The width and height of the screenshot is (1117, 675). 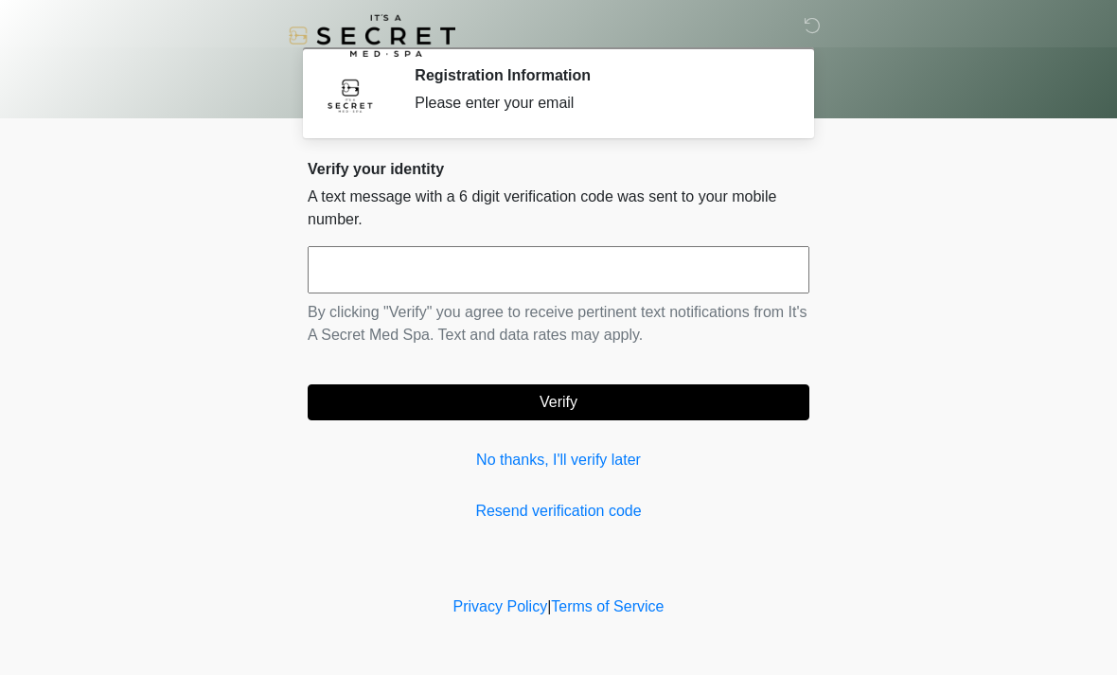 I want to click on img: Agent Avatar, so click(x=350, y=95).